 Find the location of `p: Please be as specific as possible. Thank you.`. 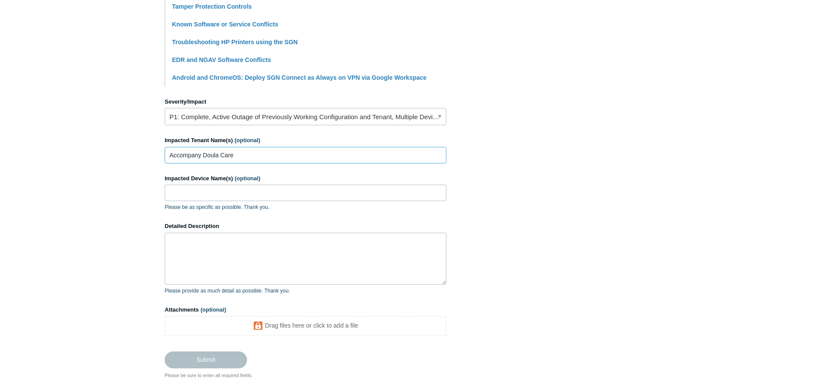

p: Please be as specific as possible. Thank you. is located at coordinates (305, 207).